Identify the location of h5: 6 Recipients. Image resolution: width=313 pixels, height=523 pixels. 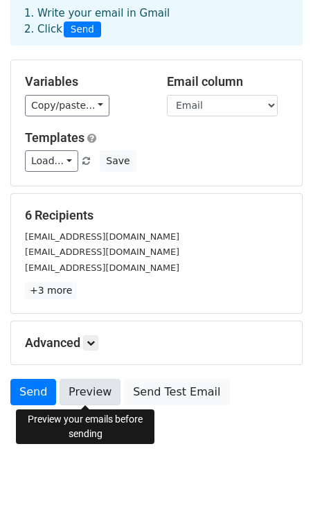
(156, 215).